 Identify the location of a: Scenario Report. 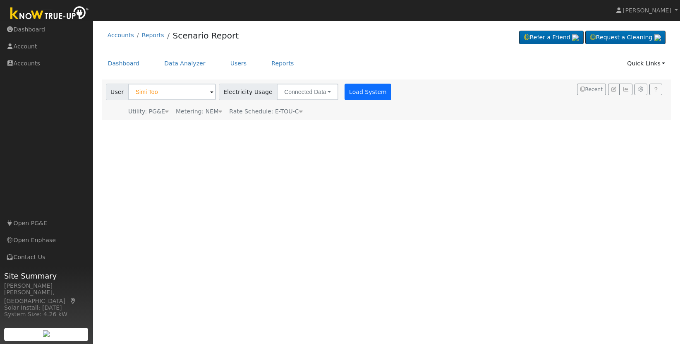
(206, 36).